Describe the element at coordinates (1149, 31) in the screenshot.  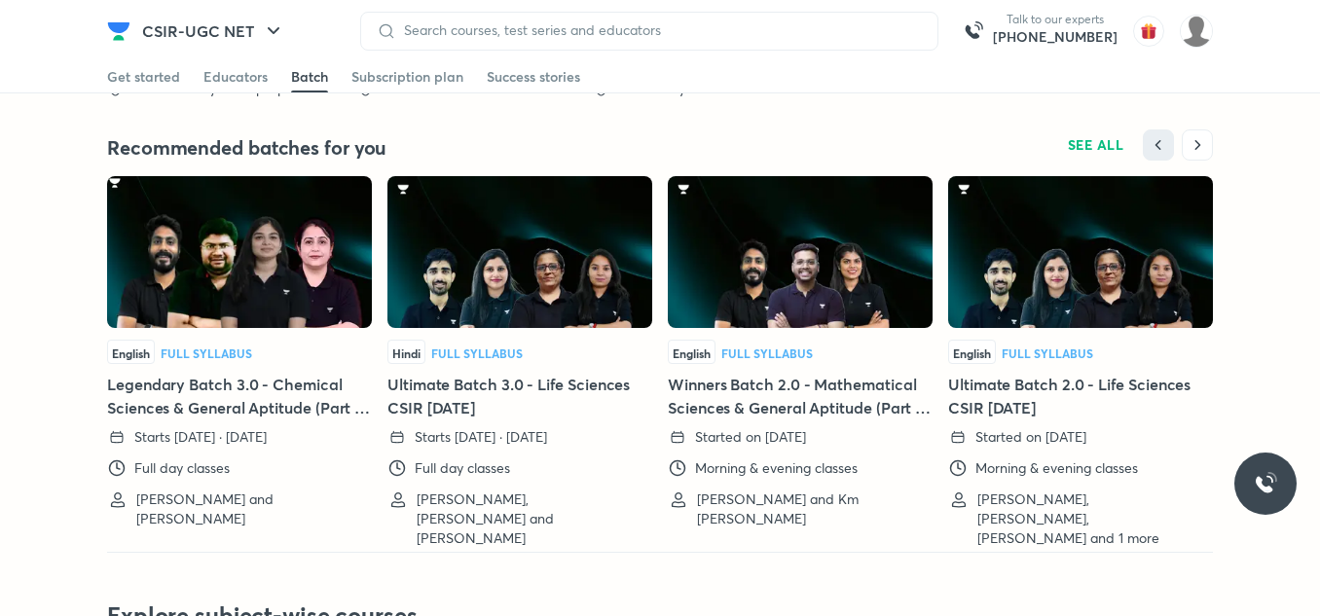
I see `img: avatar` at that location.